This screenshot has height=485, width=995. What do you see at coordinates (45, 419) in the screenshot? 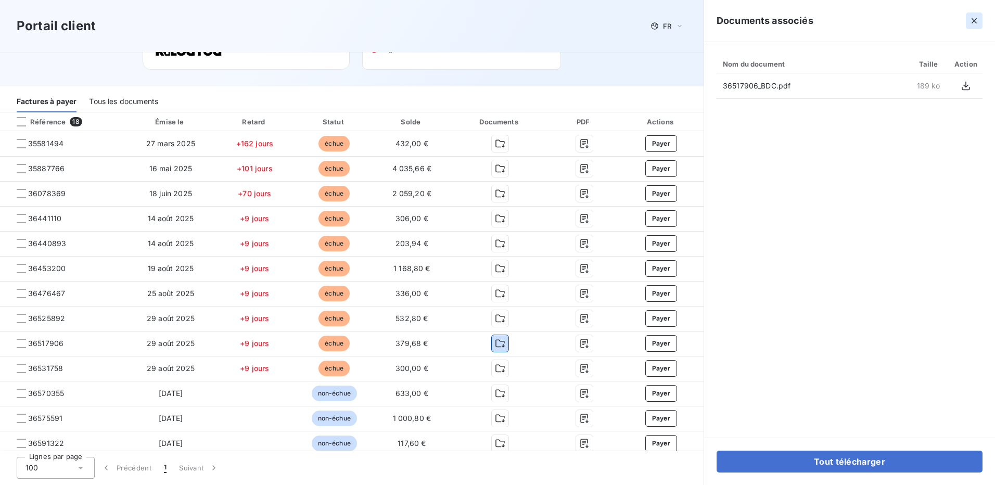
I see `span: 36575591` at bounding box center [45, 419].